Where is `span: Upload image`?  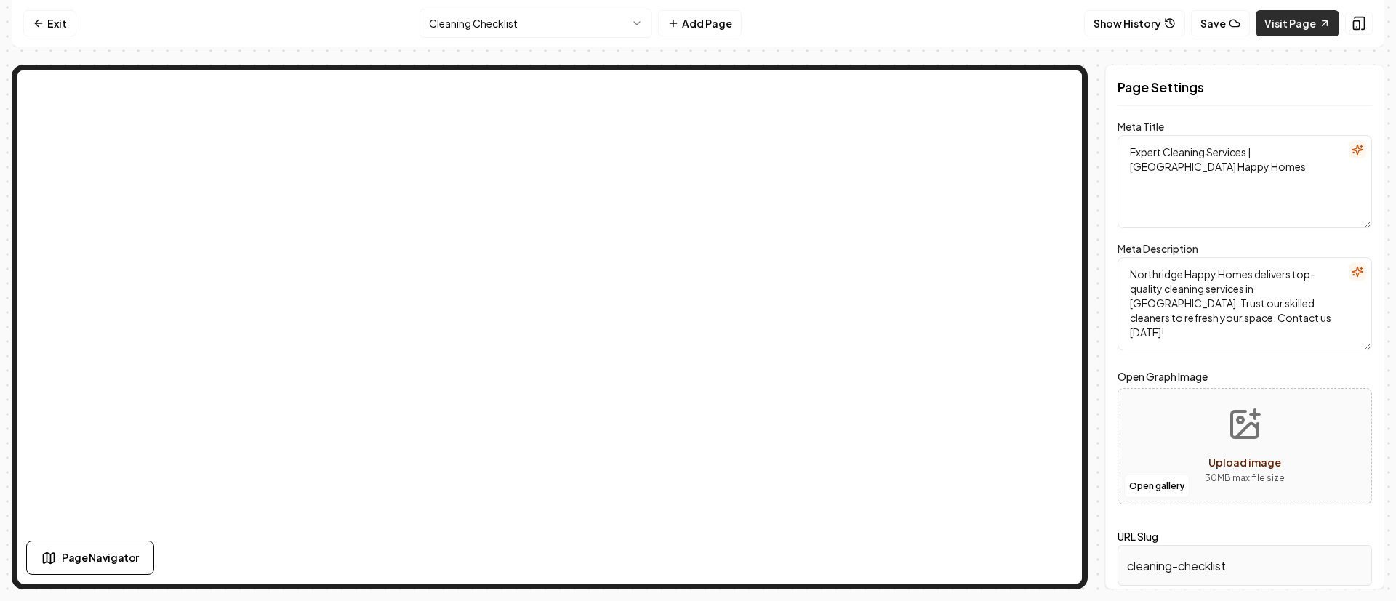
span: Upload image is located at coordinates (1245, 462).